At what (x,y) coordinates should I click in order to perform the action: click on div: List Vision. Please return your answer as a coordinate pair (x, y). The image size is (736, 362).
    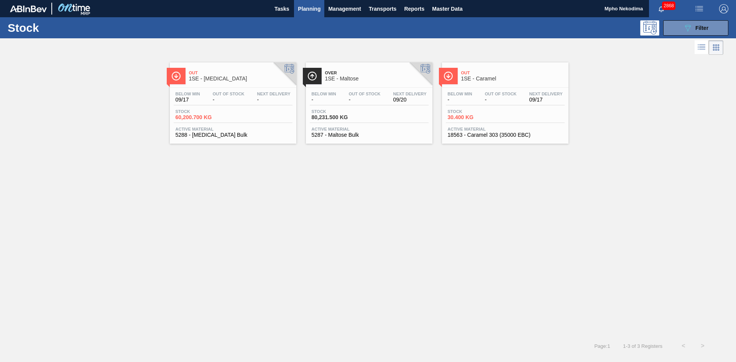
    Looking at the image, I should click on (701, 48).